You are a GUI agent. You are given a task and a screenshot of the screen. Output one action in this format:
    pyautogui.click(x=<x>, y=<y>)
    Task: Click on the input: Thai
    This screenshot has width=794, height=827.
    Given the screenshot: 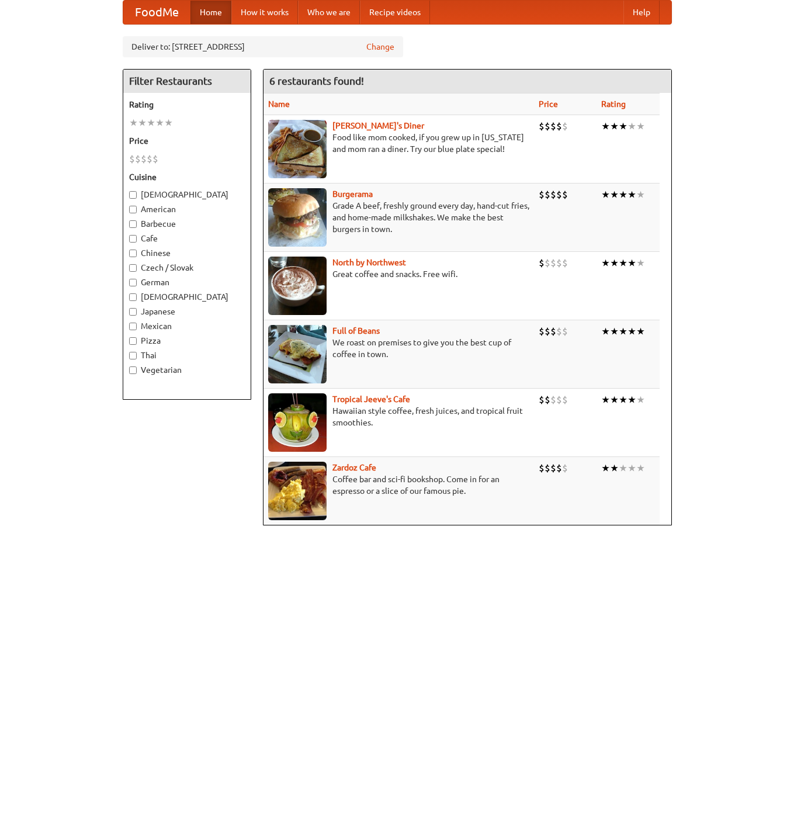 What is the action you would take?
    pyautogui.click(x=133, y=355)
    